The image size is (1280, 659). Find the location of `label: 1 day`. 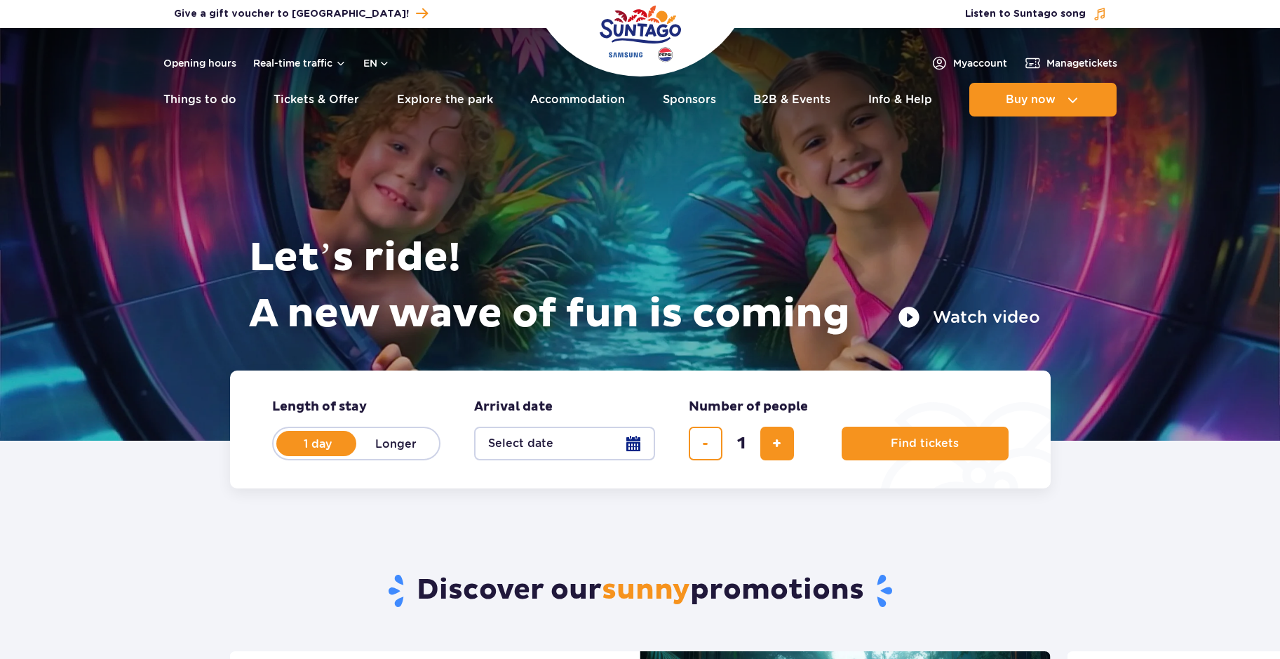

label: 1 day is located at coordinates (318, 443).